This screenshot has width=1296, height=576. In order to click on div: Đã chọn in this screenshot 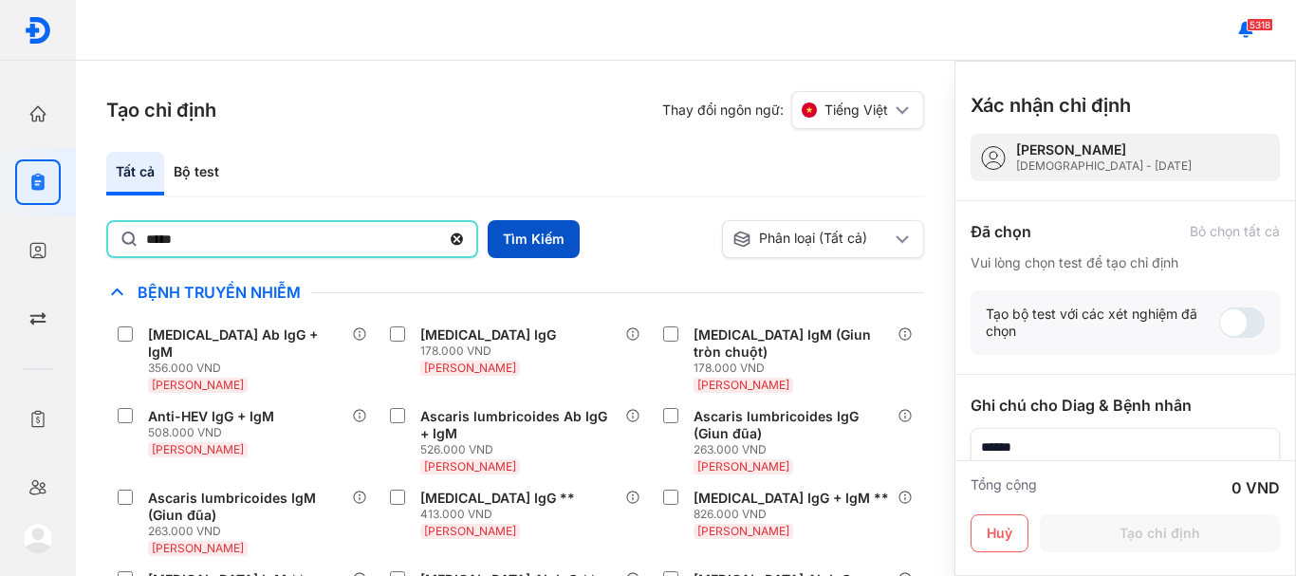, I will do `click(1001, 232)`.